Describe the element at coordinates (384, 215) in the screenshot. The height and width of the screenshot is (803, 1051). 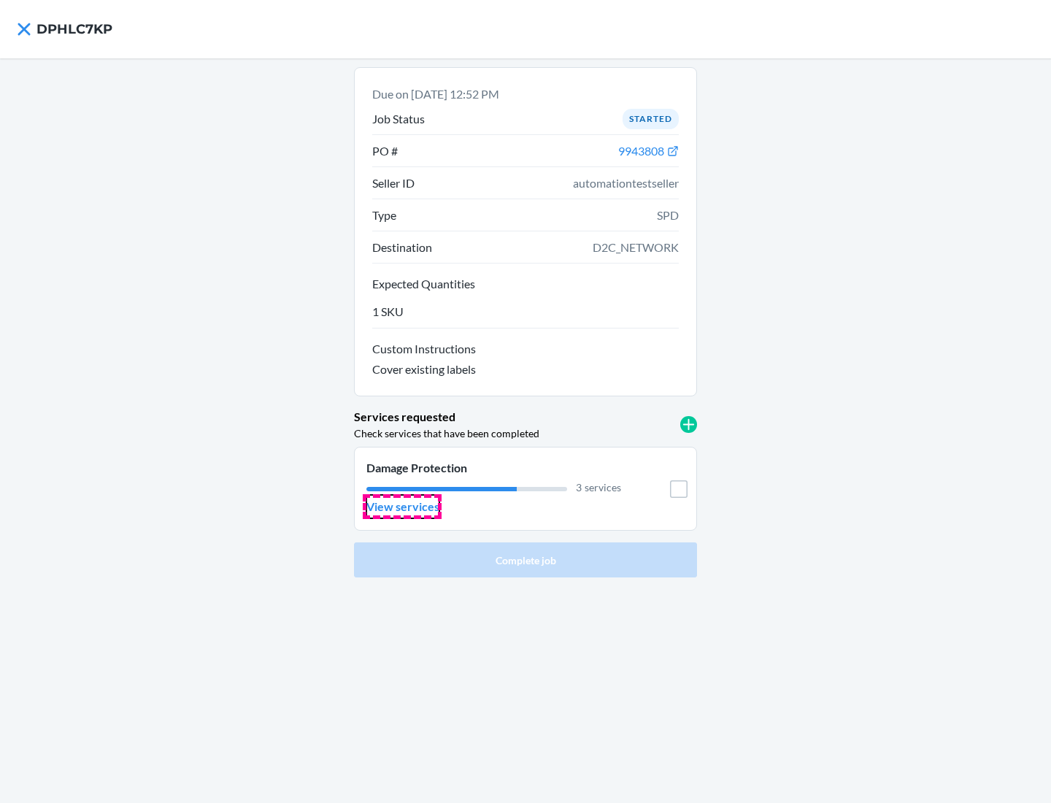
I see `p: Type` at that location.